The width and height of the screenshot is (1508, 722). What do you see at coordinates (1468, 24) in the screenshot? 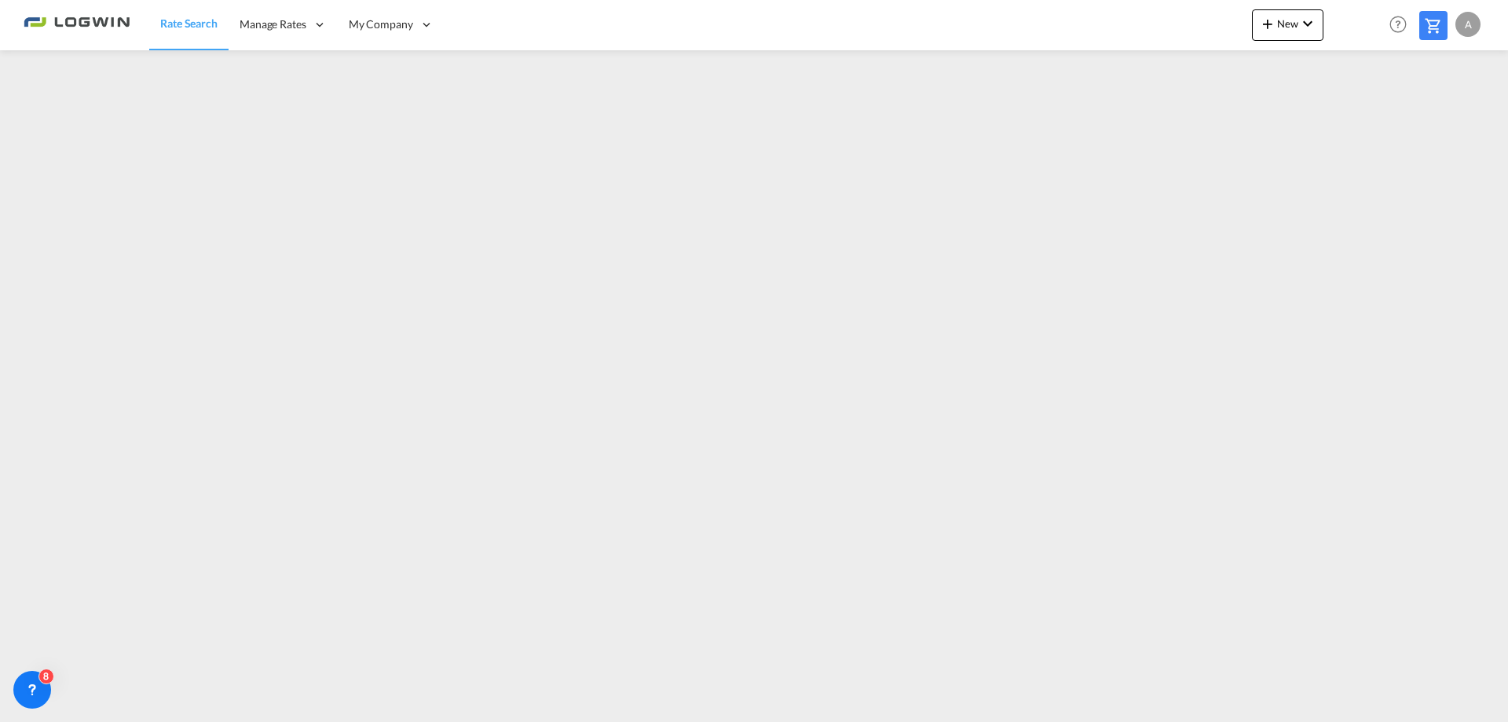
I see `div: A` at bounding box center [1468, 24].